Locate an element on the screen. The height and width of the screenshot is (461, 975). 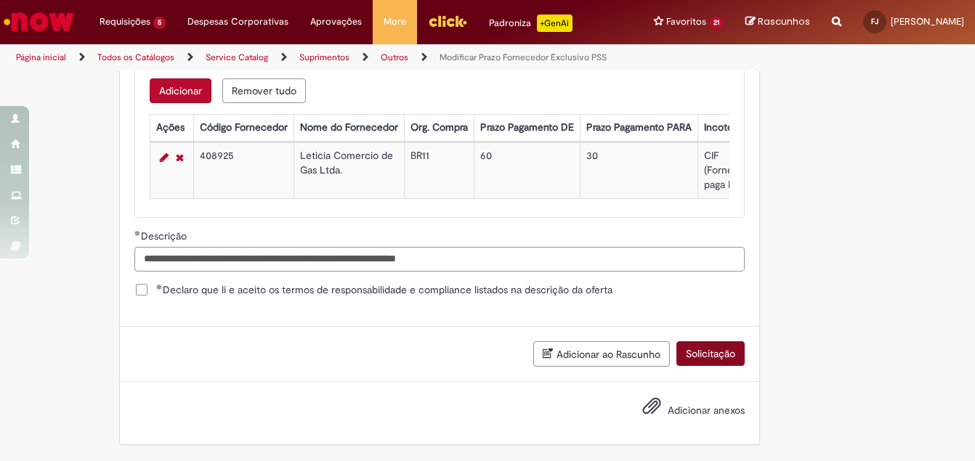
a: Remover linha 1 is located at coordinates (179, 158).